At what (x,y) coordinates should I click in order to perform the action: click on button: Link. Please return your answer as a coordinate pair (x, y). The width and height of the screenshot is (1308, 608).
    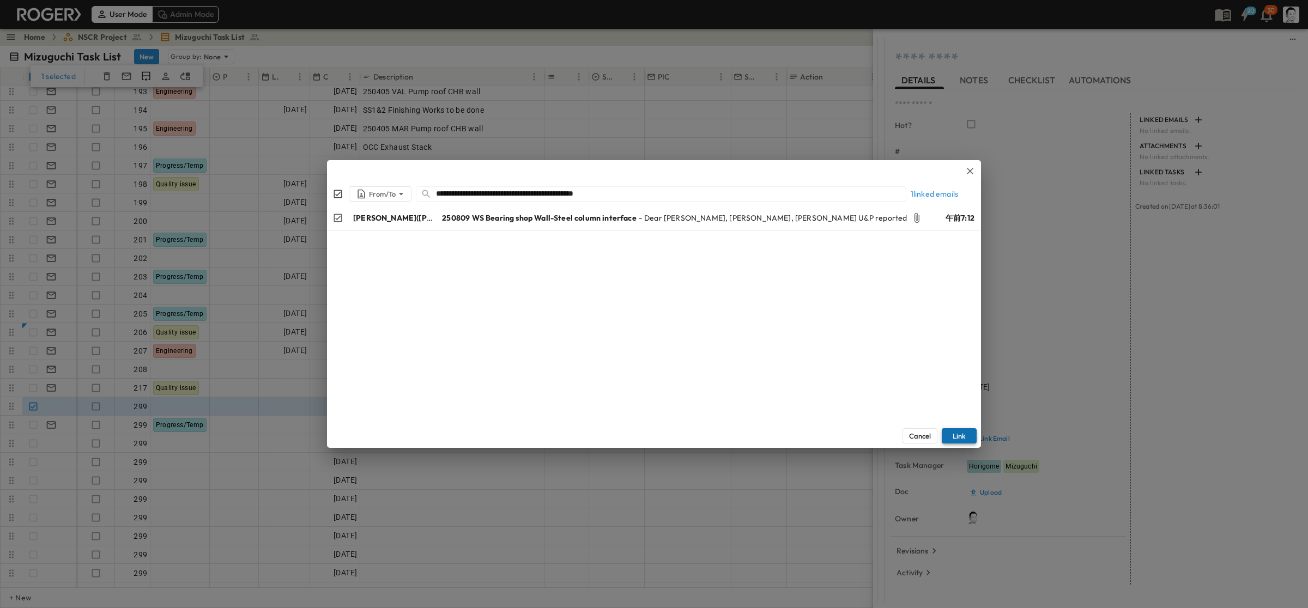
    Looking at the image, I should click on (959, 436).